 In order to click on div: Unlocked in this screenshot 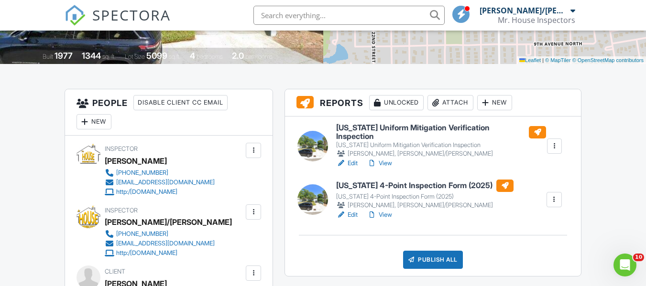, I will do `click(396, 103)`.